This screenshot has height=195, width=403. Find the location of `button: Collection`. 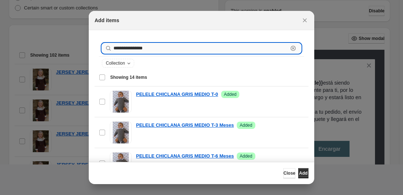

button: Collection is located at coordinates (118, 63).